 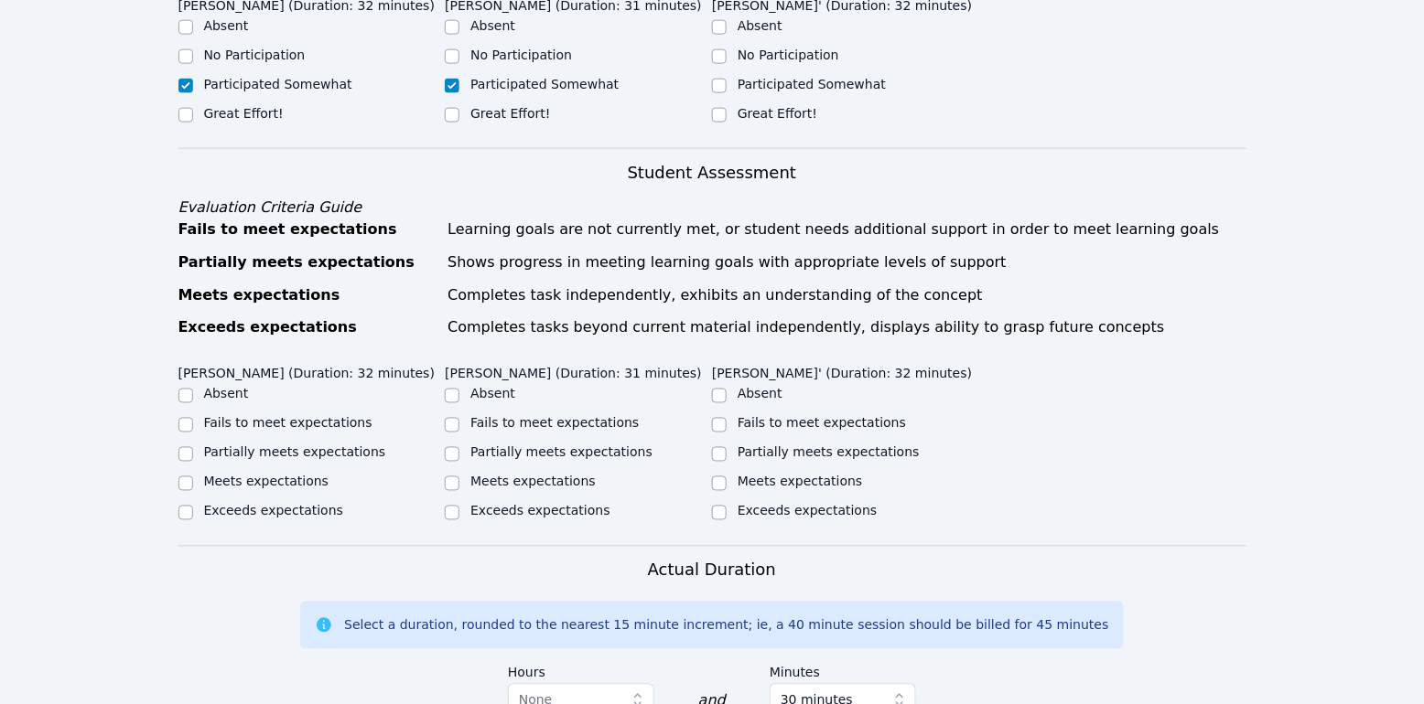 What do you see at coordinates (712, 208) in the screenshot?
I see `div: Evaluation Criteria Guide` at bounding box center [712, 208].